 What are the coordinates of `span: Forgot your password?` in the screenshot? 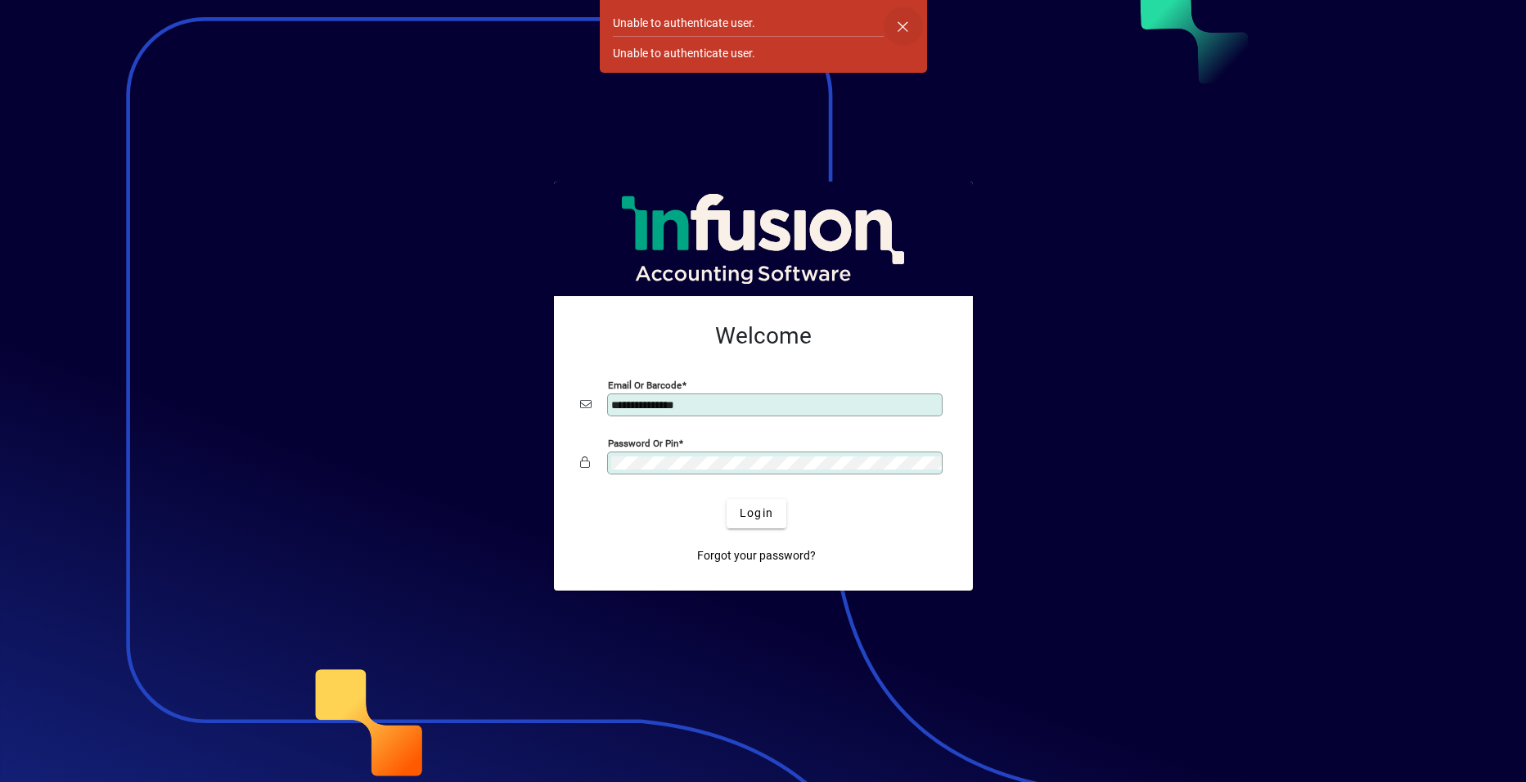 It's located at (756, 556).